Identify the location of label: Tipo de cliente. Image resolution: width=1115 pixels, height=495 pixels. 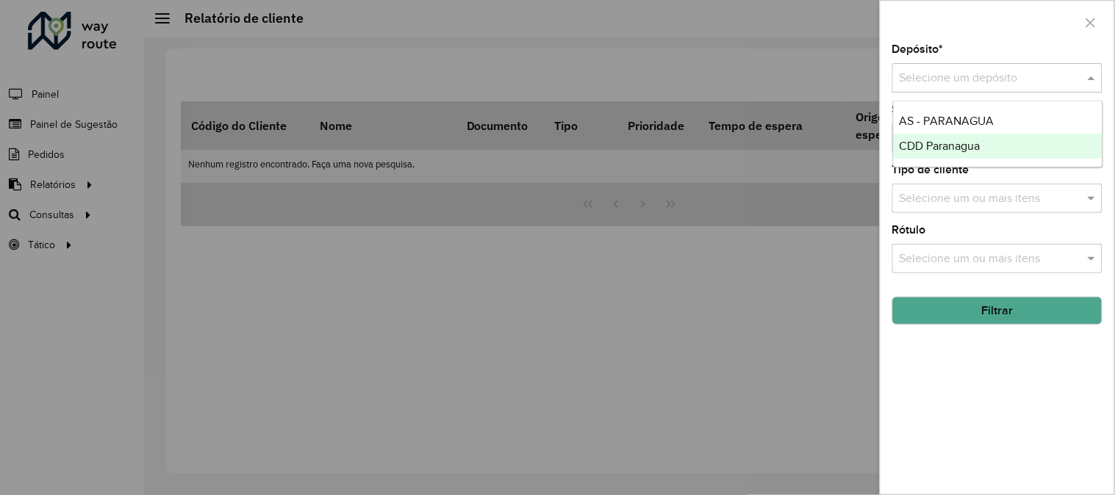
(931, 170).